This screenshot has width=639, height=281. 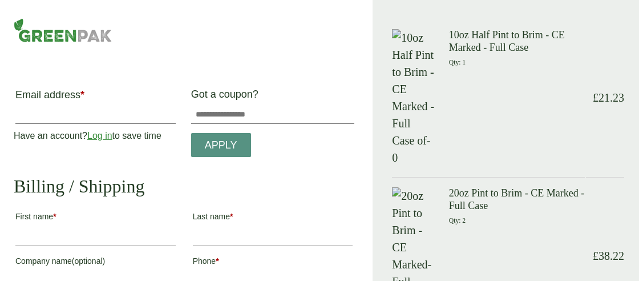 What do you see at coordinates (608, 256) in the screenshot?
I see `bdi: 38.22` at bounding box center [608, 256].